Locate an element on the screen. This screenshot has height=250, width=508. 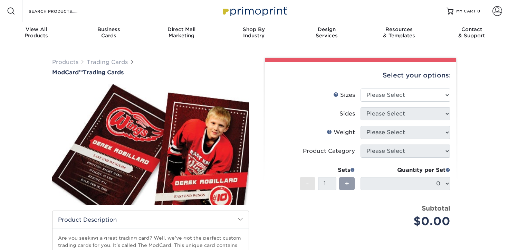
div: Weight is located at coordinates (341, 132).